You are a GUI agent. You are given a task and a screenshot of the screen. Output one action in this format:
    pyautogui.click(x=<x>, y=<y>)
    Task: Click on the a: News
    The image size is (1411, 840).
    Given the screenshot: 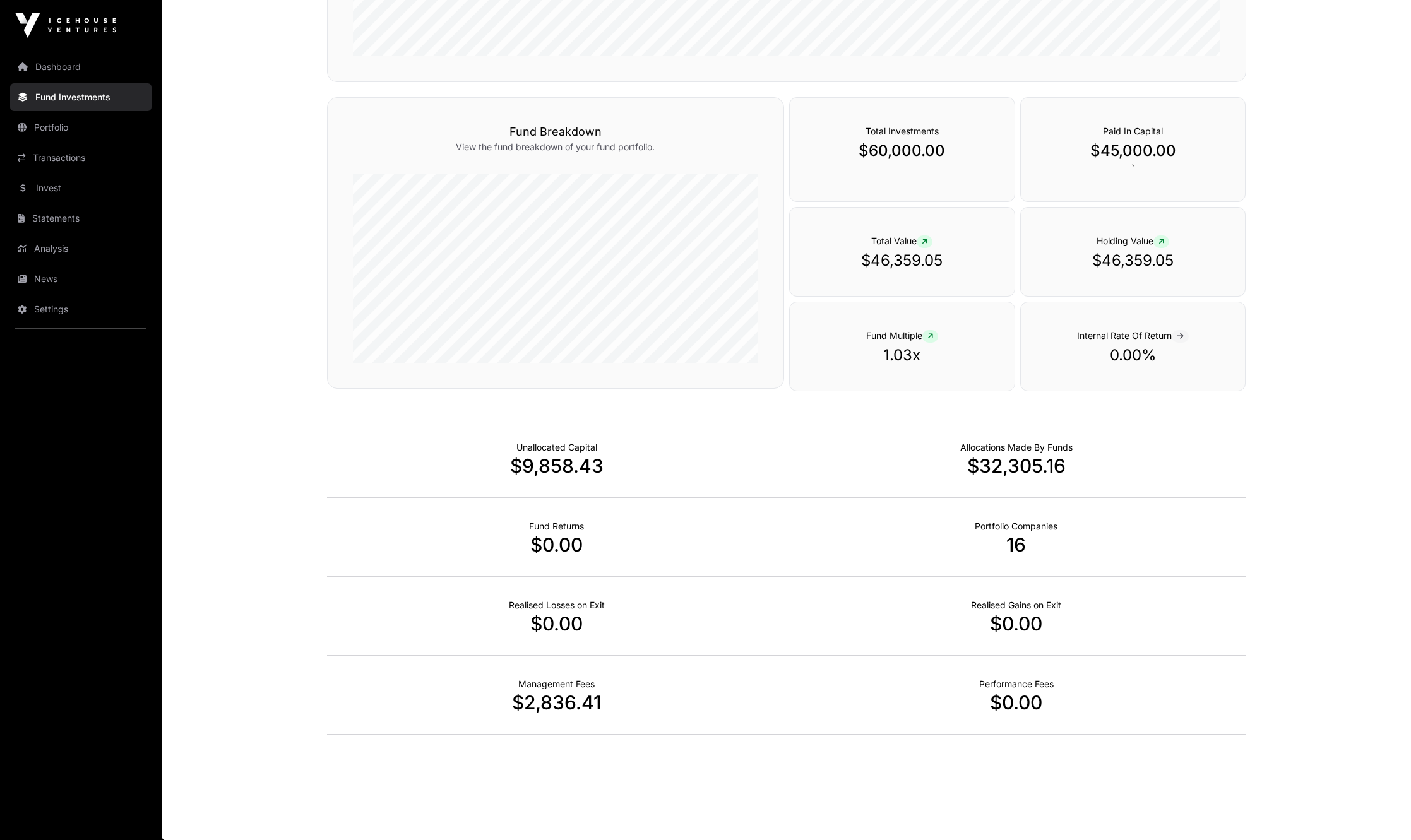 What is the action you would take?
    pyautogui.click(x=81, y=279)
    